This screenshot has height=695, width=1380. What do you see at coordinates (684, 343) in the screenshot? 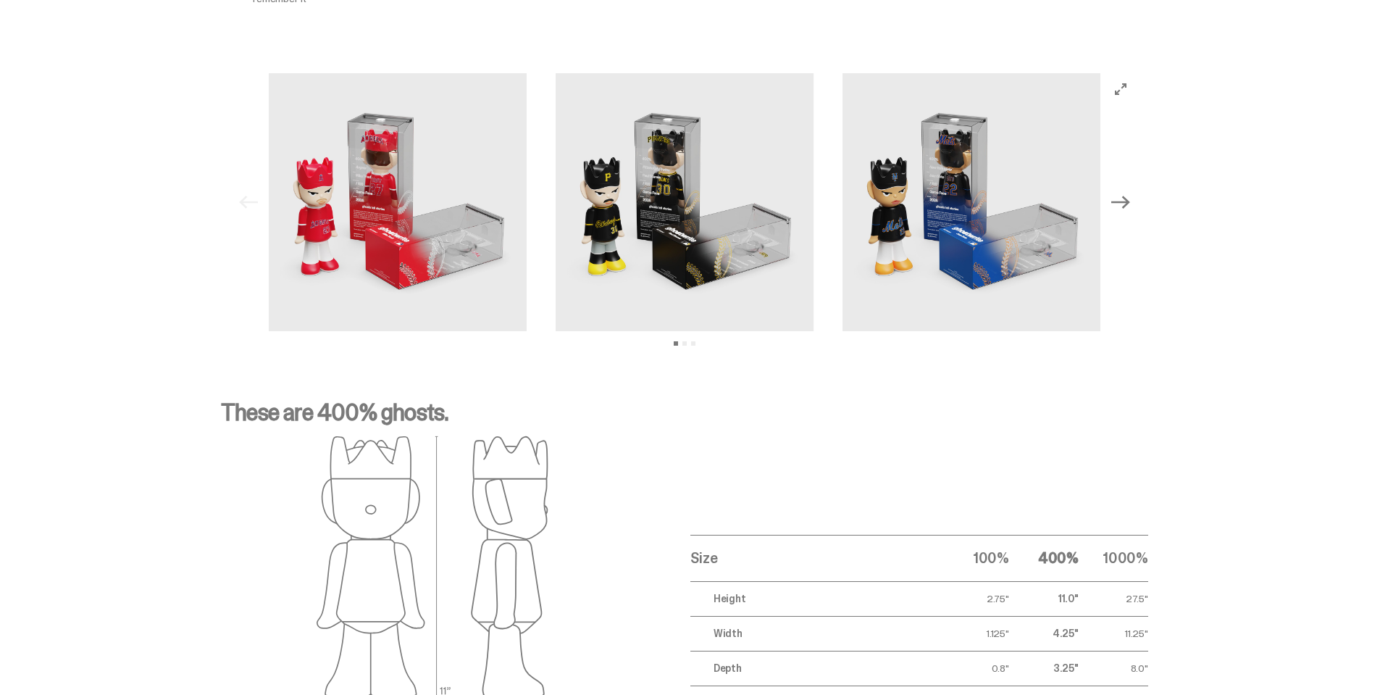
I see `button: View slide 2` at bounding box center [684, 343].